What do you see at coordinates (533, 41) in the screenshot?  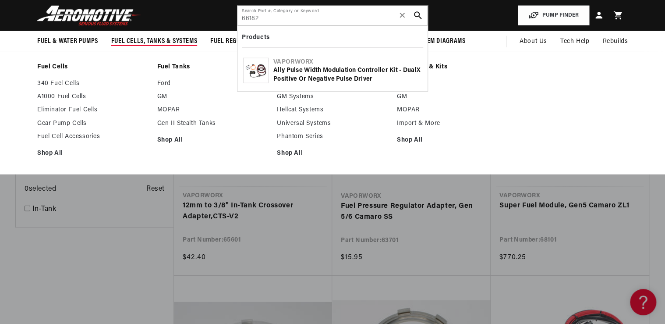 I see `span: About Us` at bounding box center [533, 41].